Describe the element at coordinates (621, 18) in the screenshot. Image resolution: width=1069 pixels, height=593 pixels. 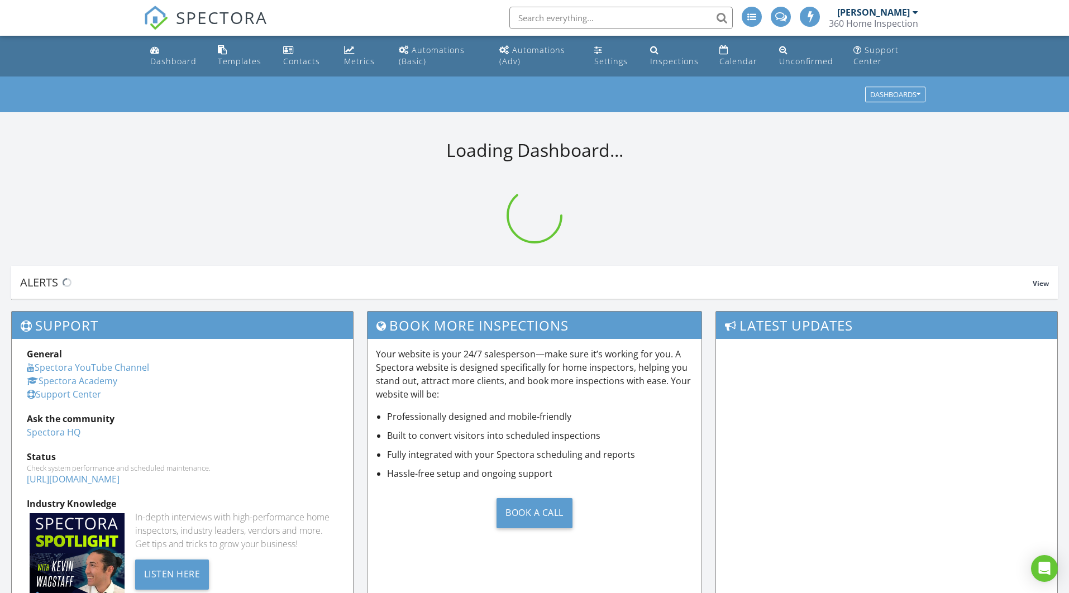
I see `input: Search everything...` at that location.